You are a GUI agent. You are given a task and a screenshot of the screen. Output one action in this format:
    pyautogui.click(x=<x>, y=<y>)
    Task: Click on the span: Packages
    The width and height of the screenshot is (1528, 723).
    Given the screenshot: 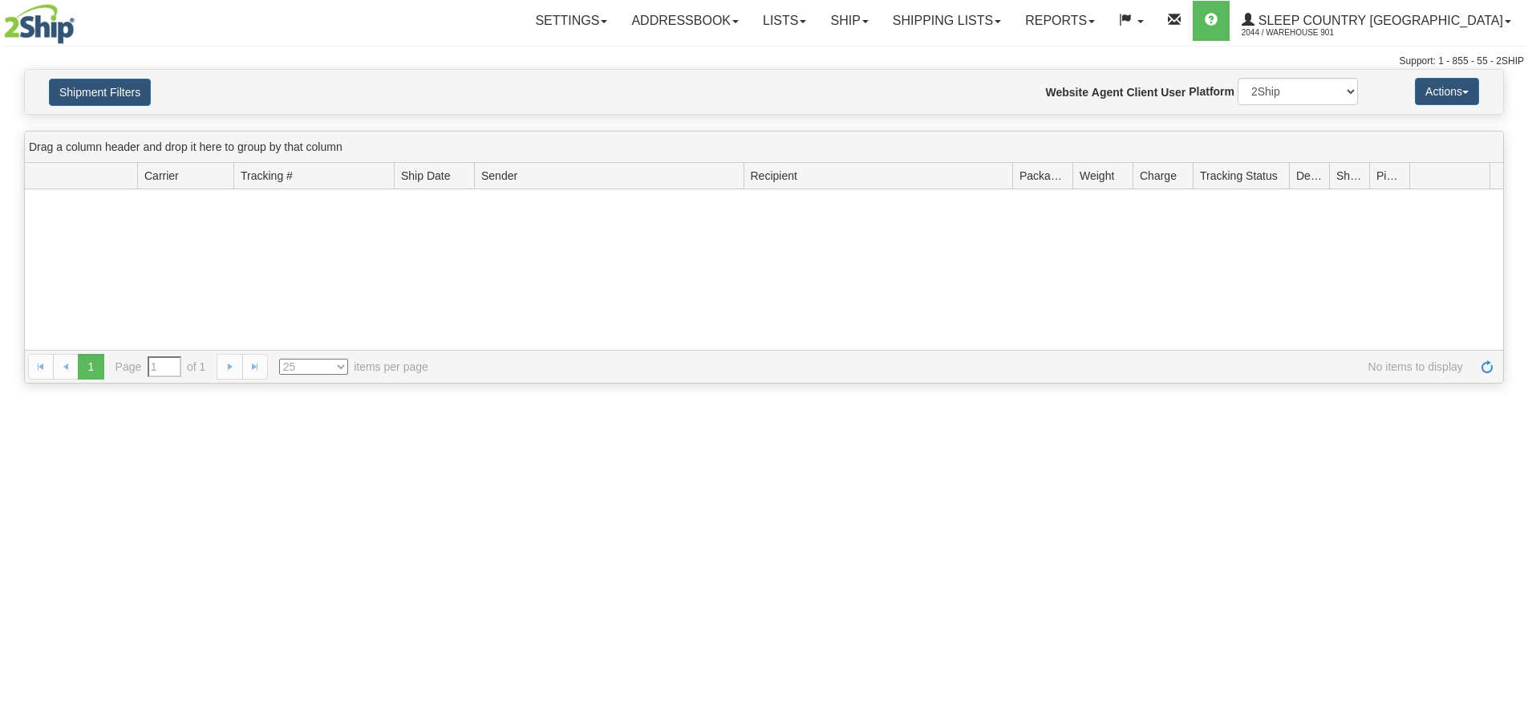 What is the action you would take?
    pyautogui.click(x=1043, y=176)
    